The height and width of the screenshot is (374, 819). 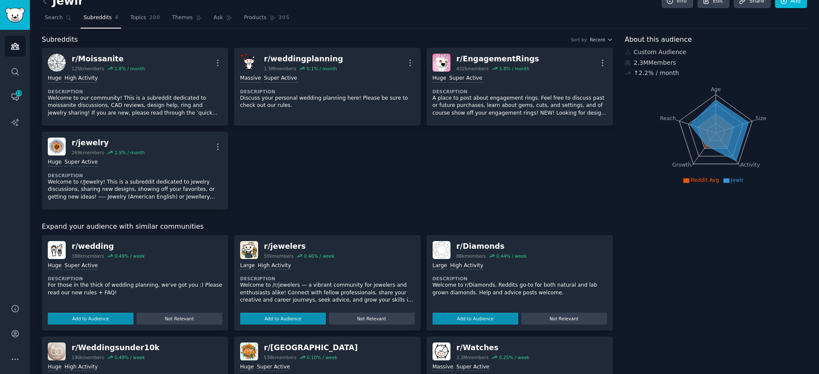 What do you see at coordinates (145, 20) in the screenshot?
I see `a: Topics200` at bounding box center [145, 20].